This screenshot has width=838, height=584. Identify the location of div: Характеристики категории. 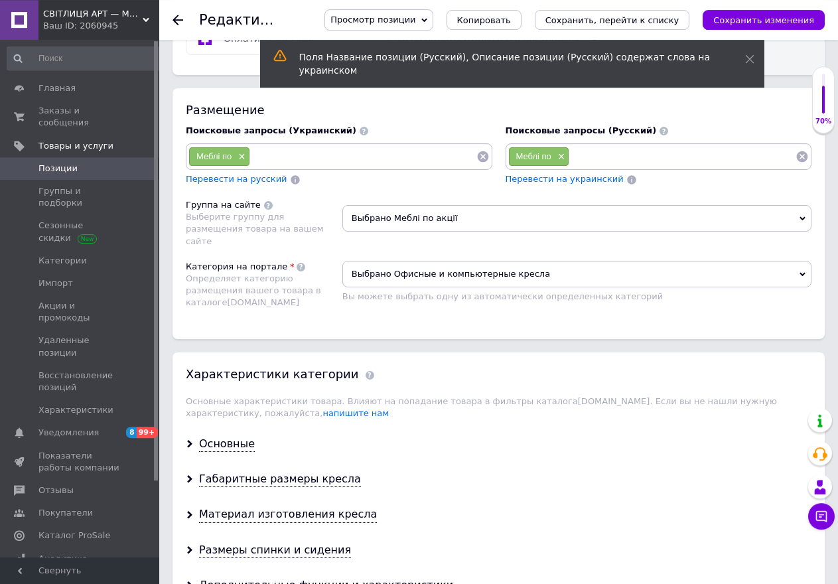
(272, 374).